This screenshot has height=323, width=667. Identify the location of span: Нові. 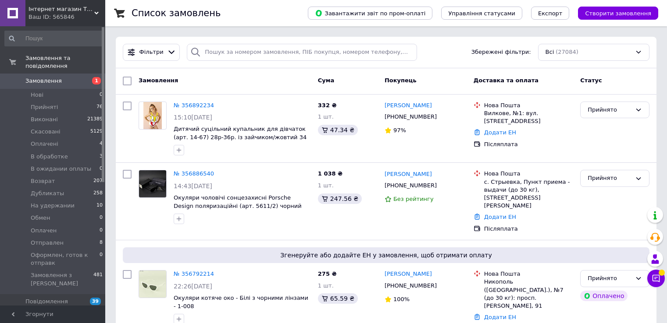
(37, 95).